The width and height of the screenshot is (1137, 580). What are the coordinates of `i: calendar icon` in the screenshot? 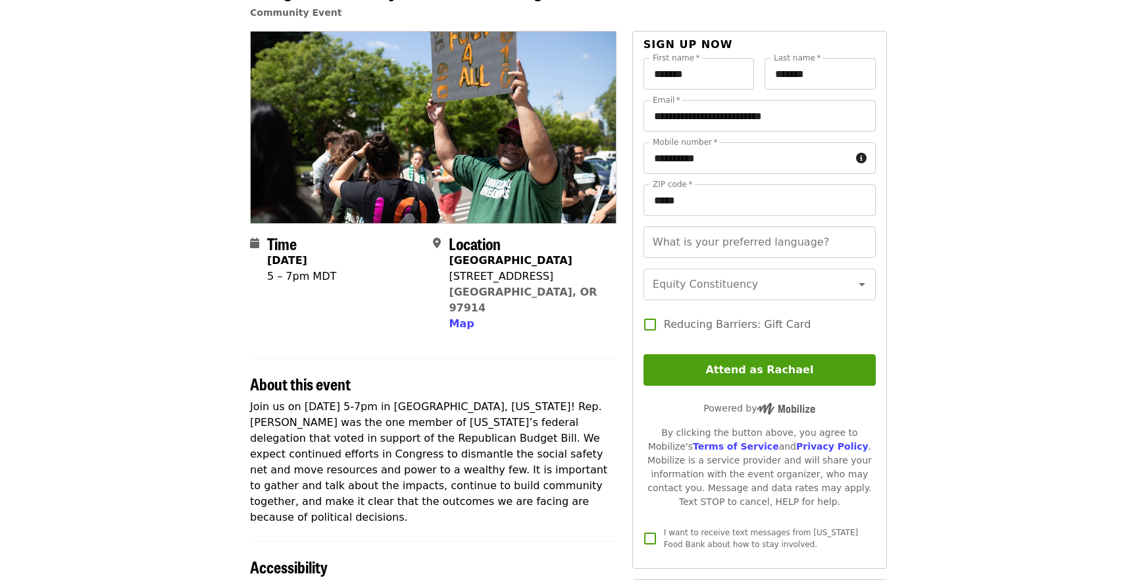 It's located at (255, 243).